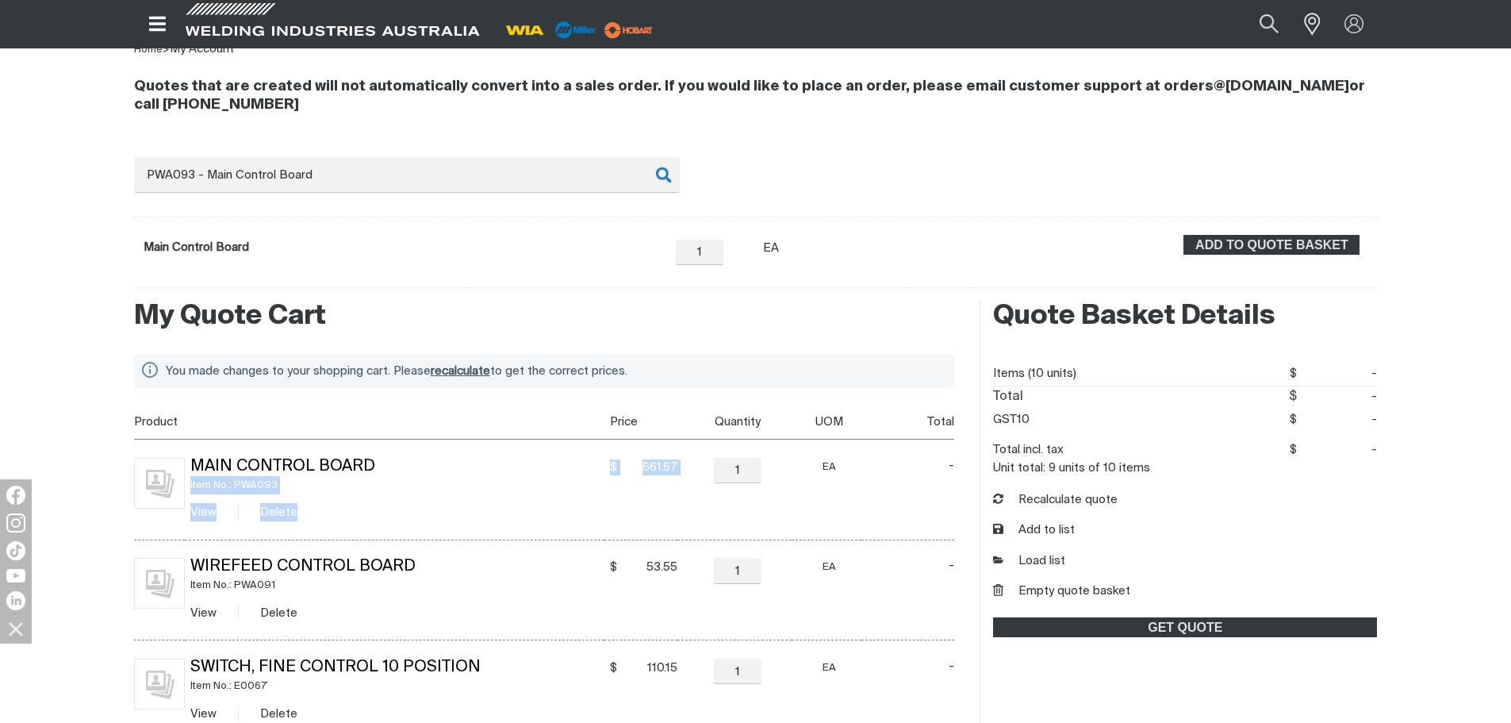  Describe the element at coordinates (1185, 317) in the screenshot. I see `h2: Quote Basket Details` at that location.